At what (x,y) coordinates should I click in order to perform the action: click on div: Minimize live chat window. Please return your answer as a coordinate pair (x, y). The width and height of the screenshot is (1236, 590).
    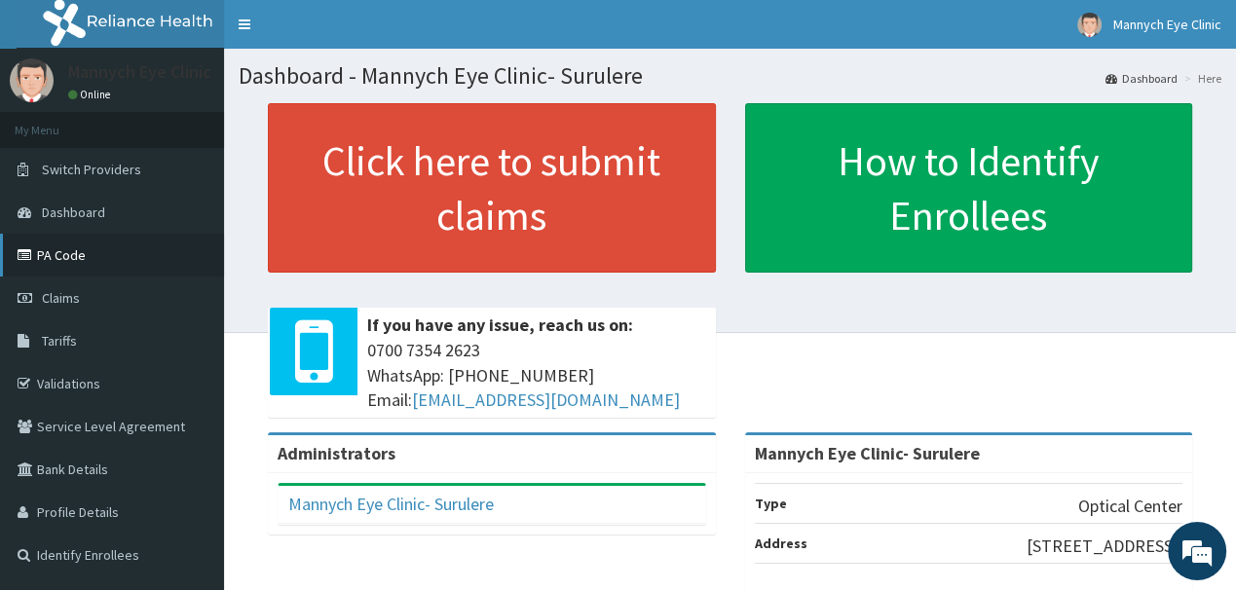
    Looking at the image, I should click on (343, 33).